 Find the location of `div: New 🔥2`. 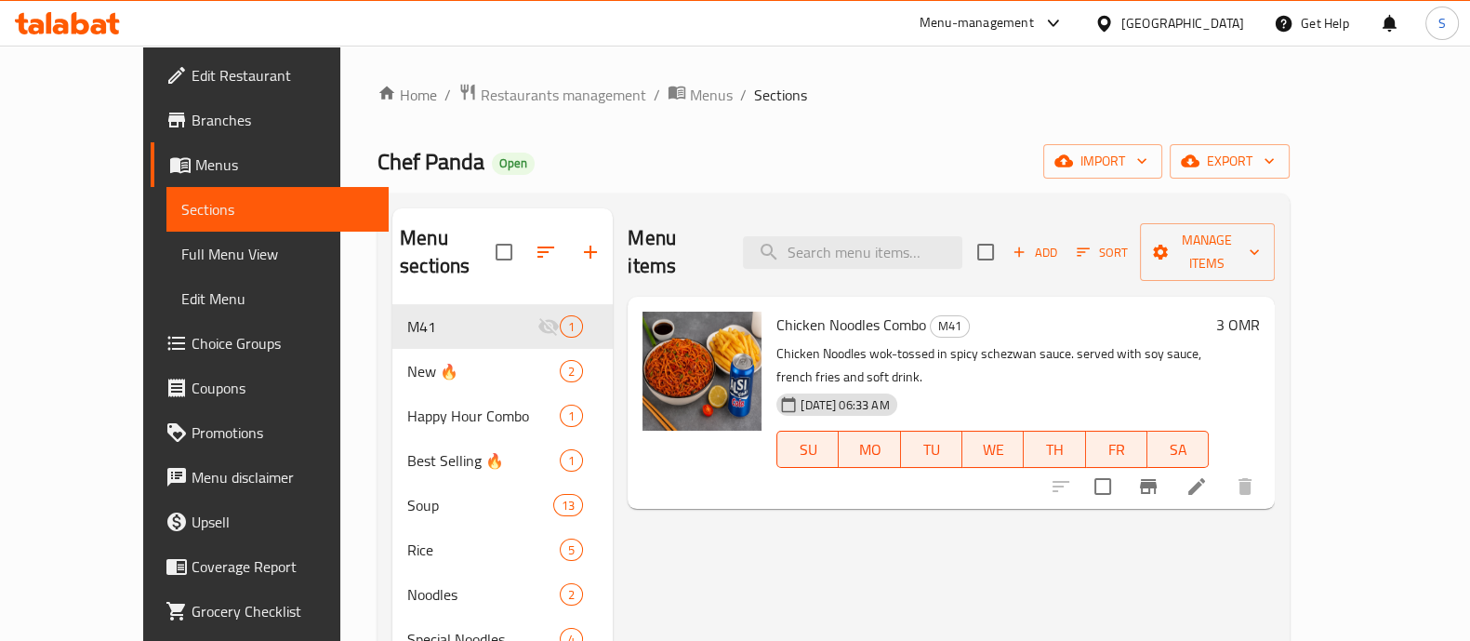

div: New 🔥2 is located at coordinates (502, 371).